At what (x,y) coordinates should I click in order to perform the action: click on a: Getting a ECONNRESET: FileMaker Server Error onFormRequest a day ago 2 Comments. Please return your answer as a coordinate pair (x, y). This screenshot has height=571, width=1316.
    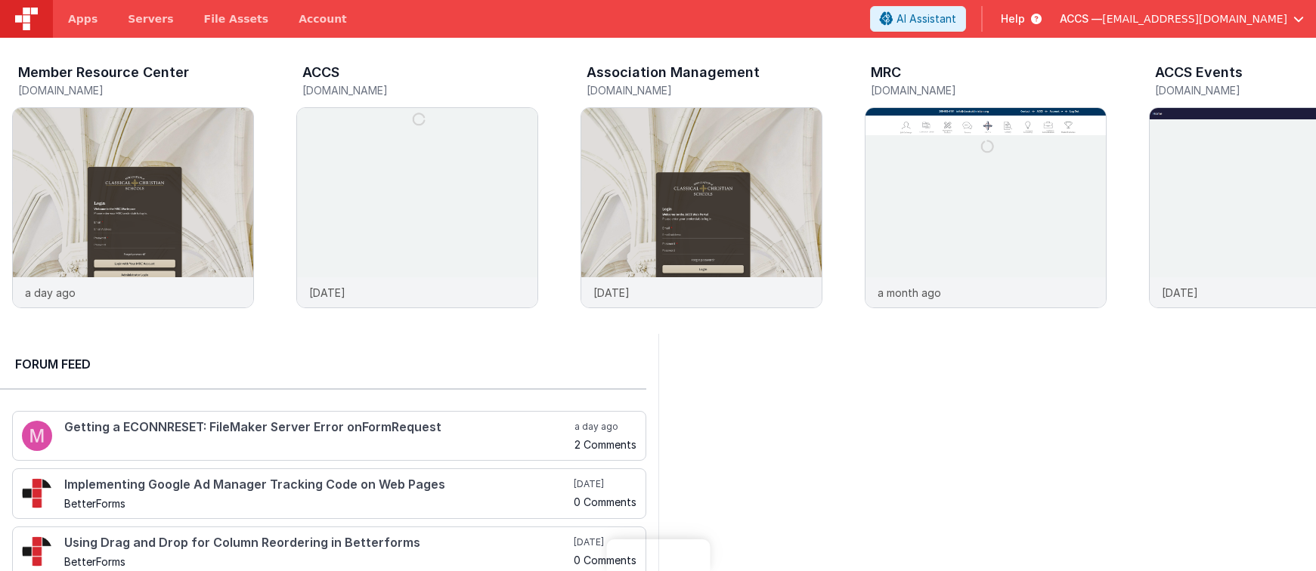
    Looking at the image, I should click on (329, 436).